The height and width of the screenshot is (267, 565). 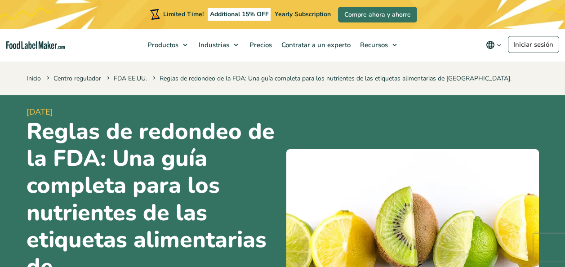 I want to click on a: Food Label Maker homepage, so click(x=35, y=45).